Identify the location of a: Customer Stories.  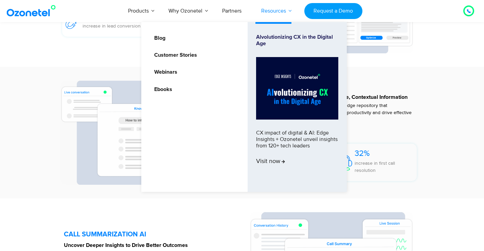
(174, 55).